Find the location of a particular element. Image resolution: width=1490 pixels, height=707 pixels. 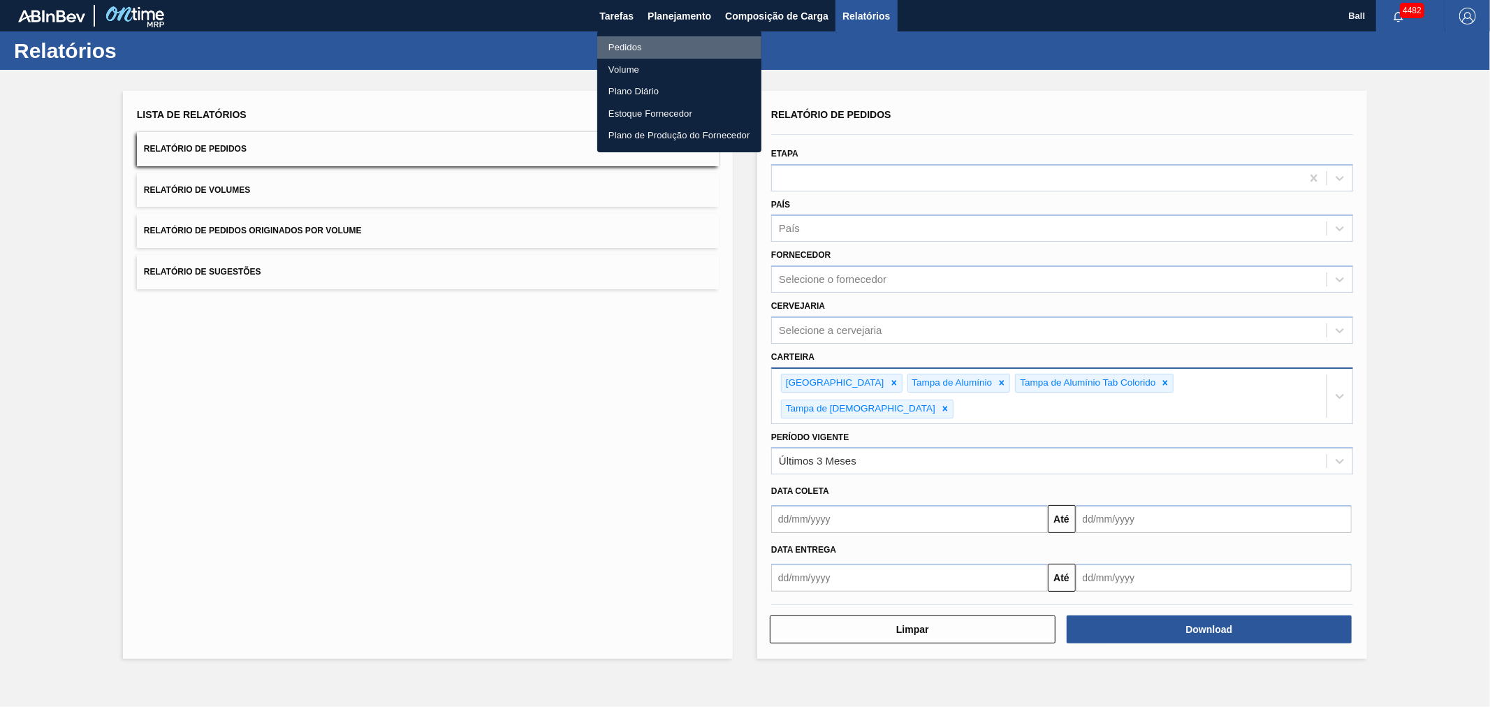

li: Plano Diário is located at coordinates (679, 92).